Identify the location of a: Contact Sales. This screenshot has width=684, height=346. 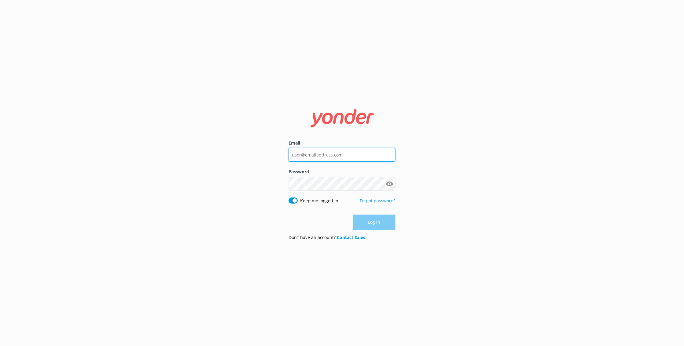
(351, 237).